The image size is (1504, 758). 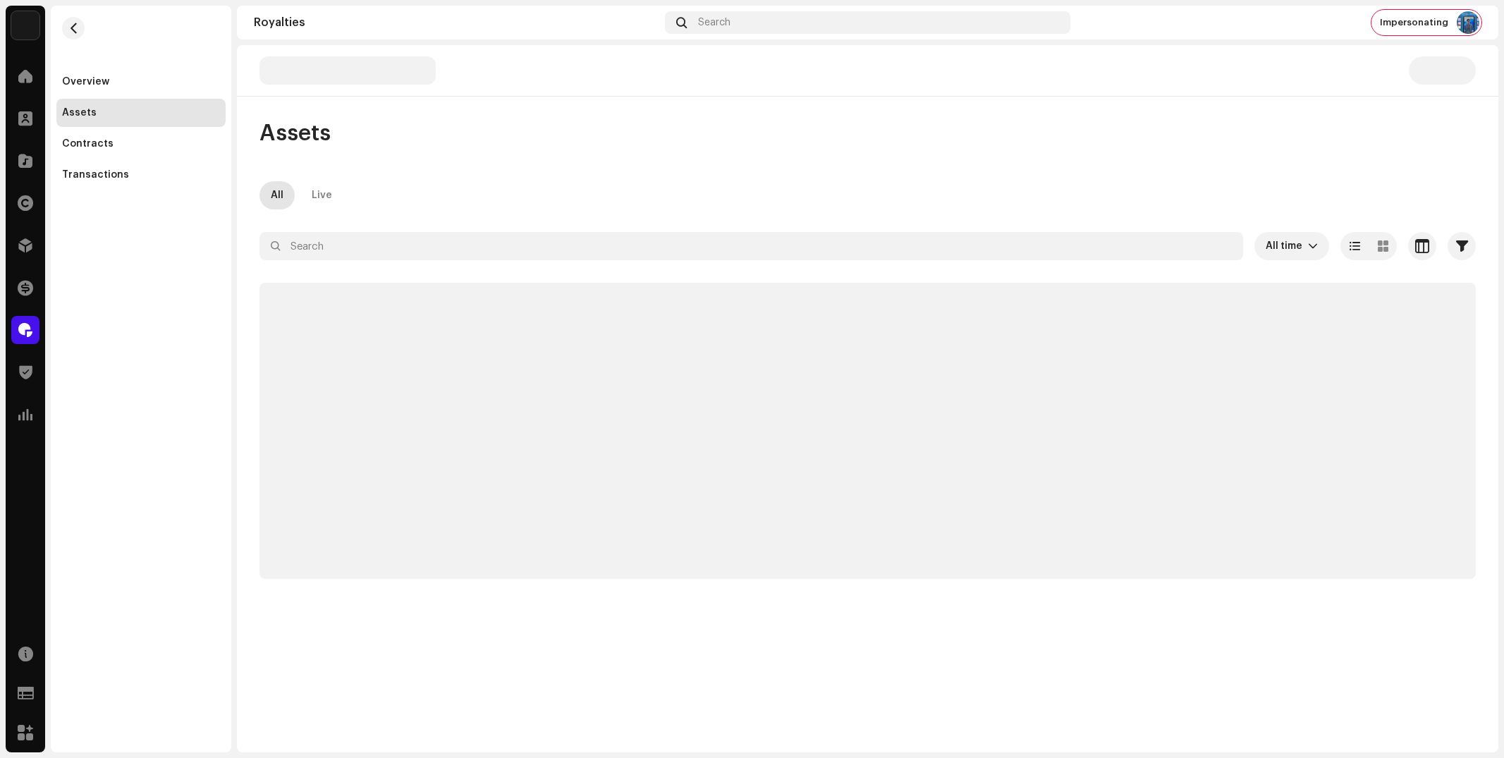 What do you see at coordinates (1414, 23) in the screenshot?
I see `span: Impersonating` at bounding box center [1414, 23].